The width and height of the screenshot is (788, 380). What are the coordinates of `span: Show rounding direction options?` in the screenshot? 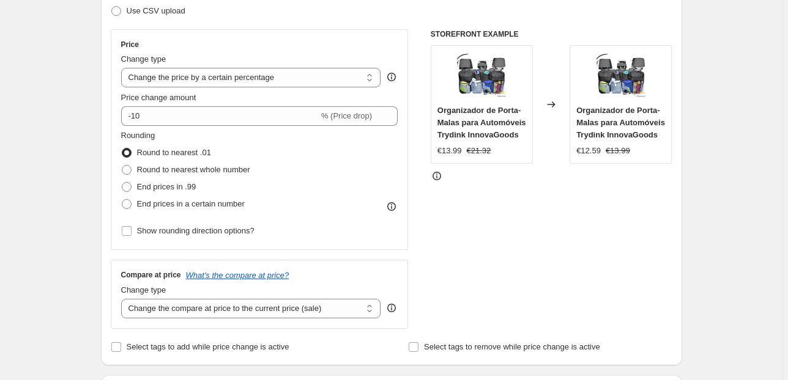 It's located at (196, 231).